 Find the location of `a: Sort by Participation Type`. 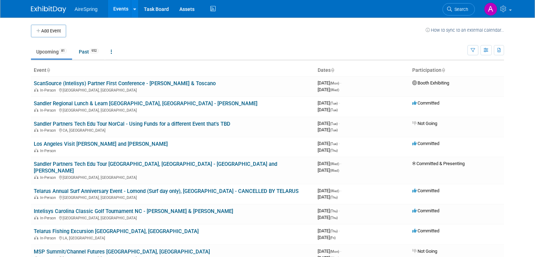

a: Sort by Participation Type is located at coordinates (443, 70).